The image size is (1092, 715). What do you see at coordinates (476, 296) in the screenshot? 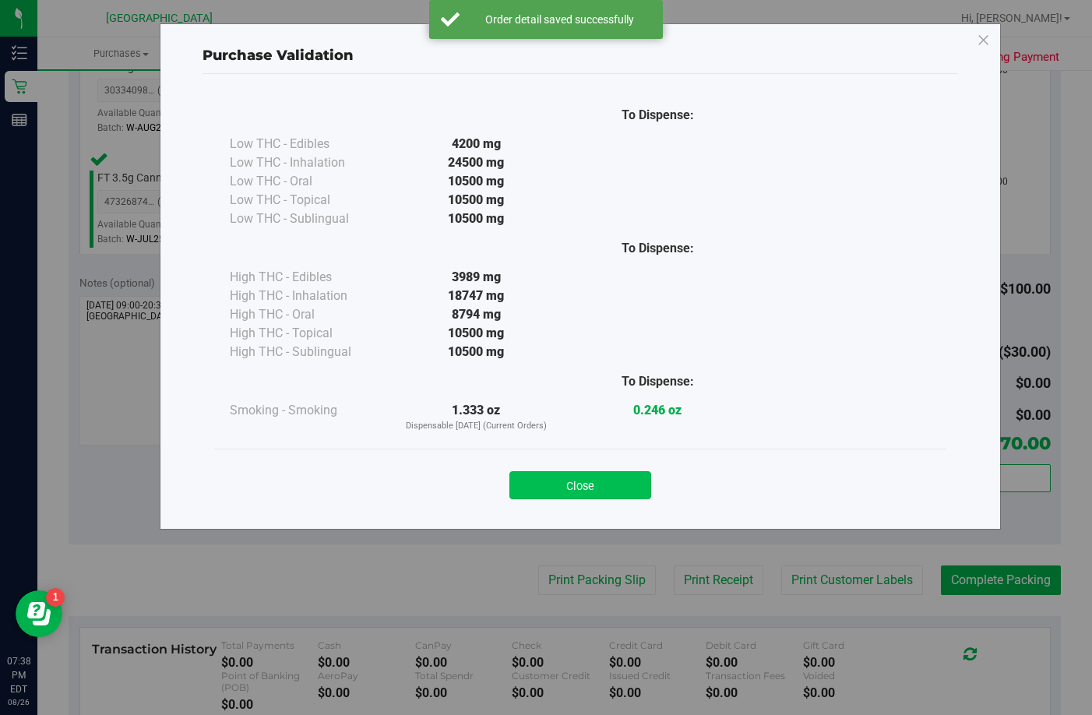
I see `div: 18747 mg` at bounding box center [476, 296].